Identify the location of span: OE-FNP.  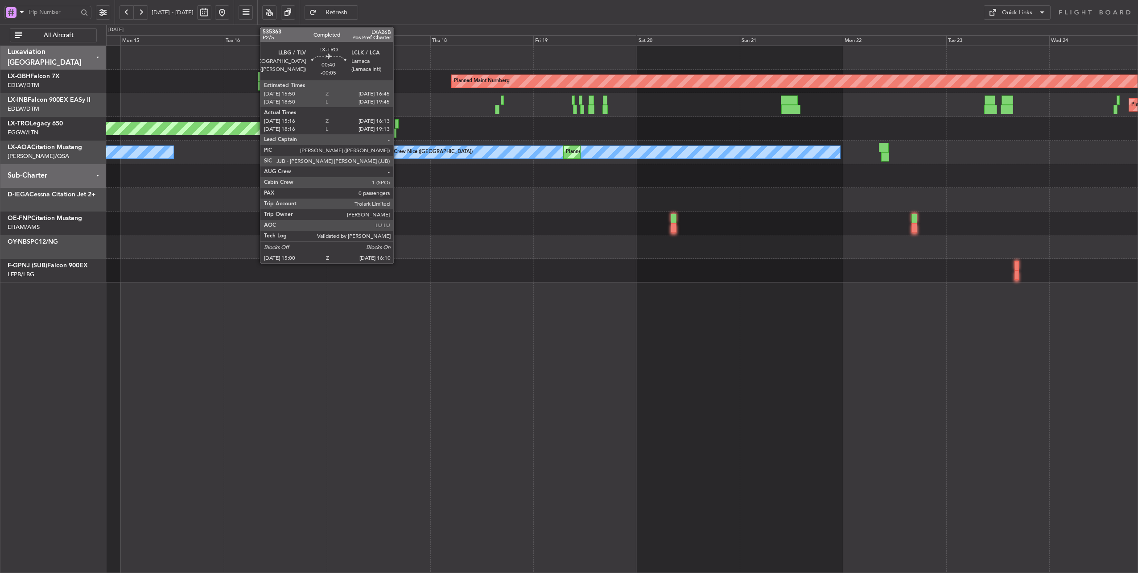
(19, 218).